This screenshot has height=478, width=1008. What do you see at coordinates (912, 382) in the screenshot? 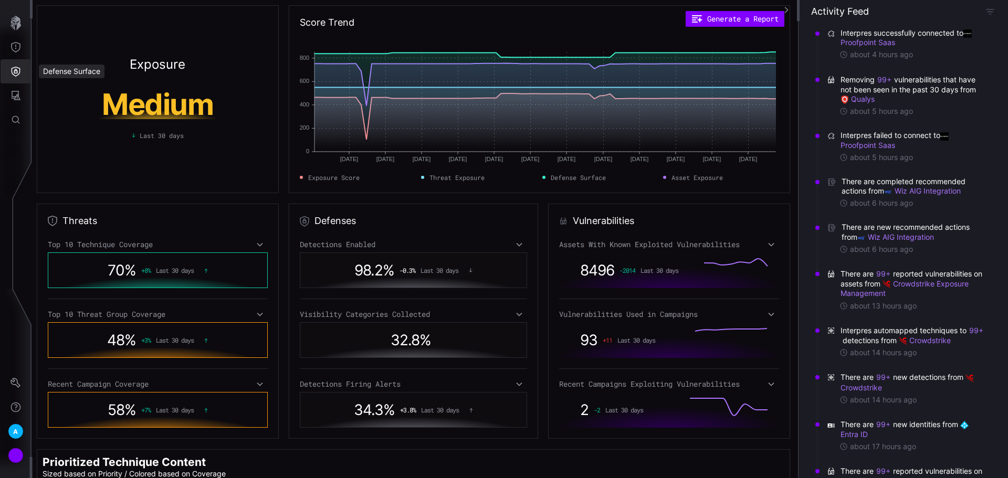
I see `span: There are new detections from` at bounding box center [912, 382].